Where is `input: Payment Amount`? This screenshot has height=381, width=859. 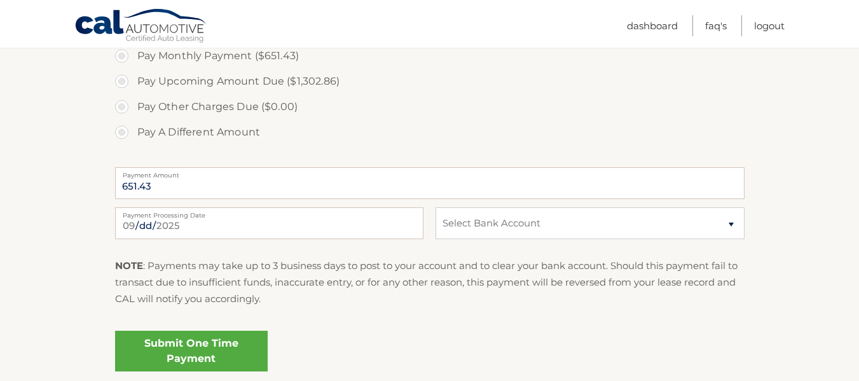 input: Payment Amount is located at coordinates (430, 183).